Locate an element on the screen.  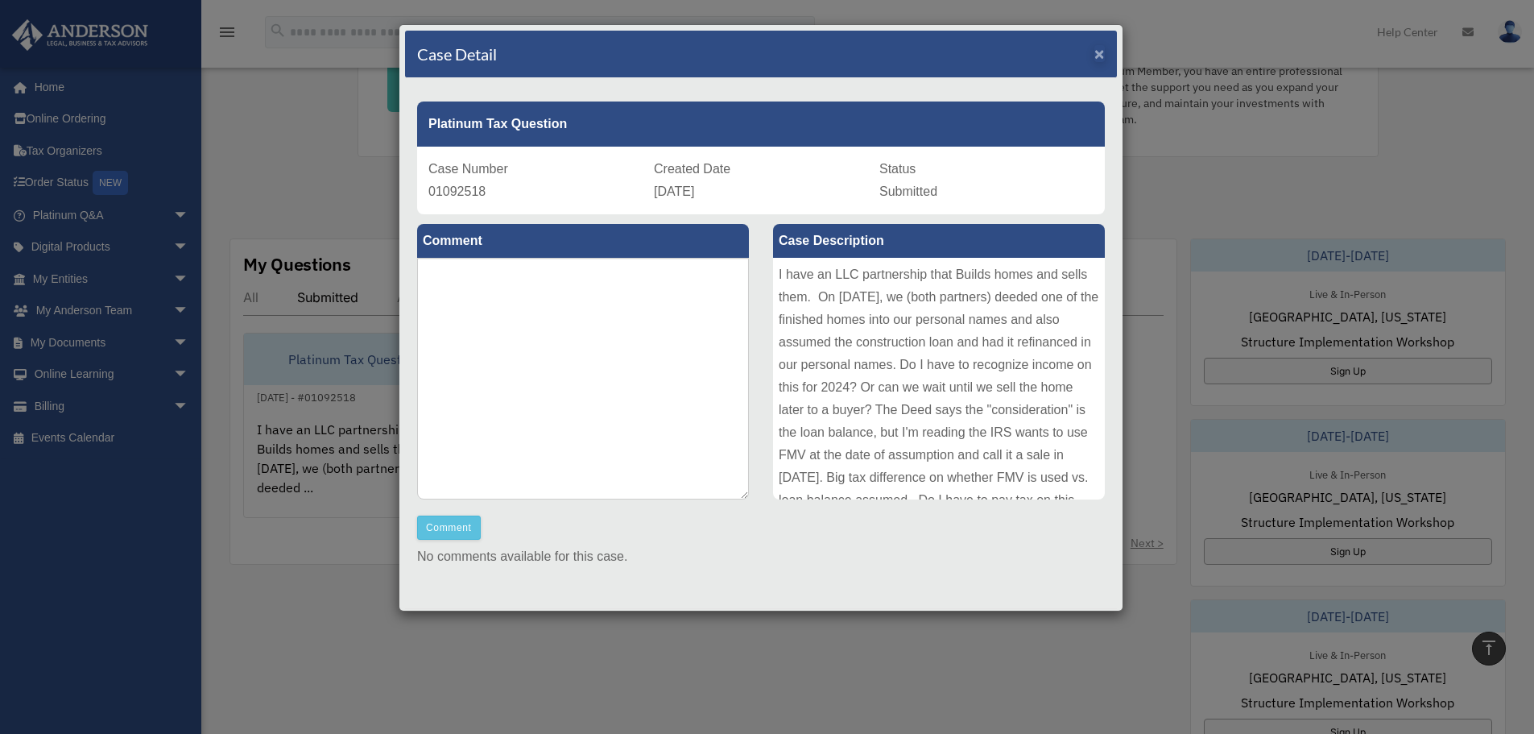
span: Created Date is located at coordinates (692, 168).